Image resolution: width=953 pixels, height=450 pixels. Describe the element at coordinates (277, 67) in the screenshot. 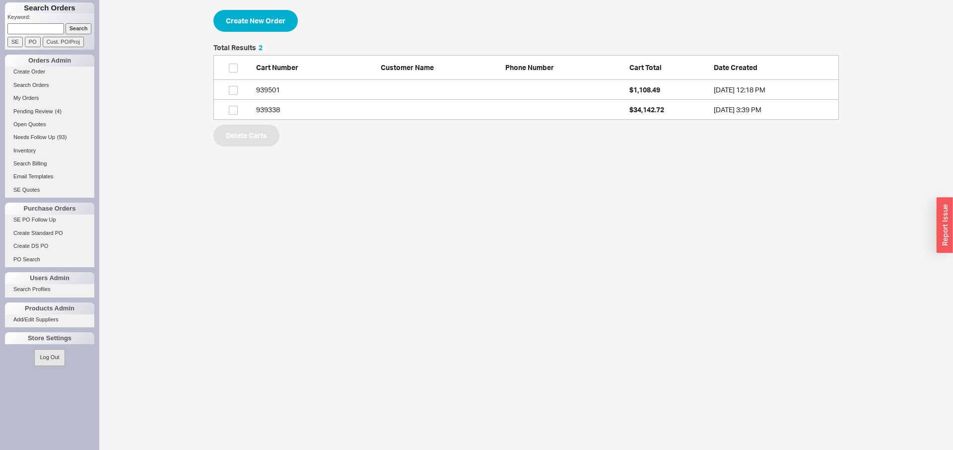

I see `span: Cart Number` at that location.